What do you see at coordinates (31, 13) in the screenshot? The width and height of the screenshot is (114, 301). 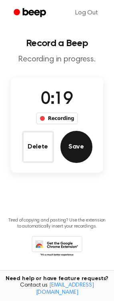 I see `a: Beep` at bounding box center [31, 13].